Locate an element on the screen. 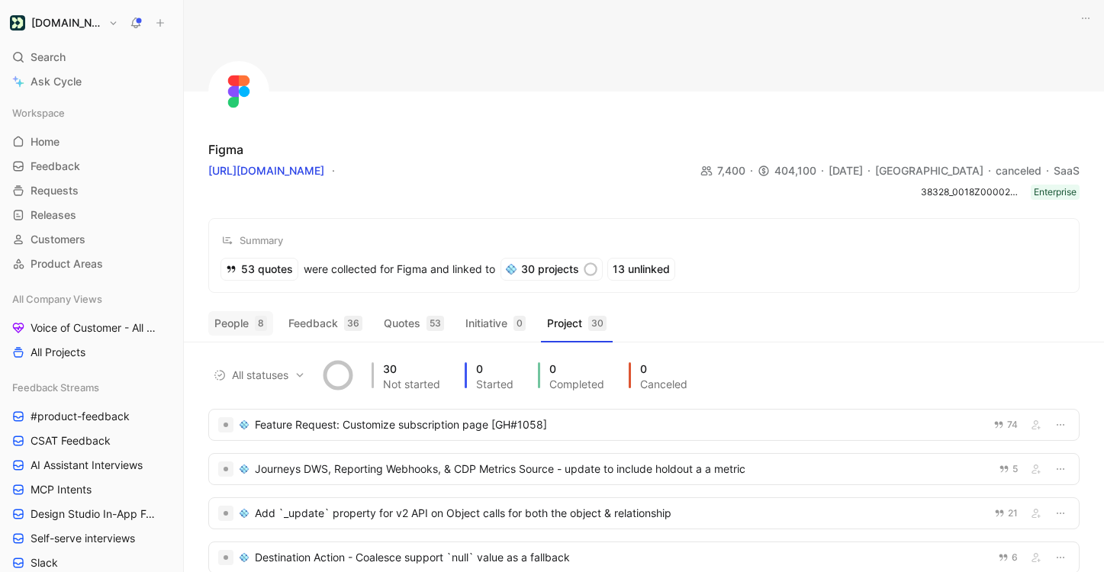  div: Enterprise is located at coordinates (1055, 192).